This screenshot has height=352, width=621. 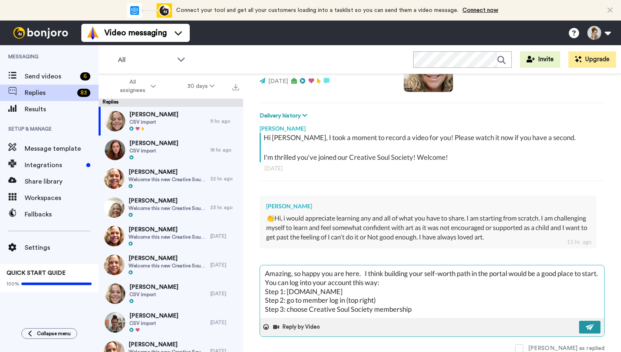 What do you see at coordinates (36, 273) in the screenshot?
I see `span: QUICK START GUIDE` at bounding box center [36, 273].